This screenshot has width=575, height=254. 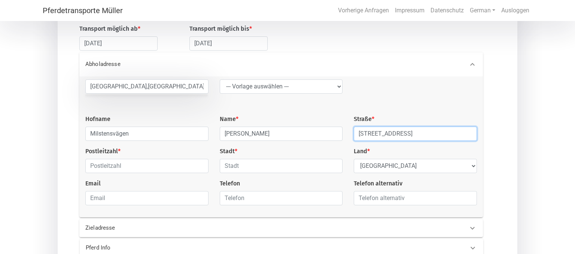 I want to click on label: Telefon, so click(x=230, y=183).